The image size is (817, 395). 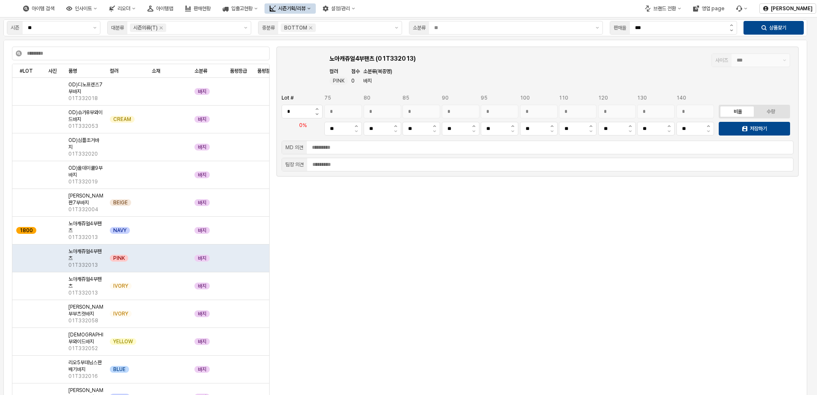 What do you see at coordinates (406, 98) in the screenshot?
I see `span: 85` at bounding box center [406, 98].